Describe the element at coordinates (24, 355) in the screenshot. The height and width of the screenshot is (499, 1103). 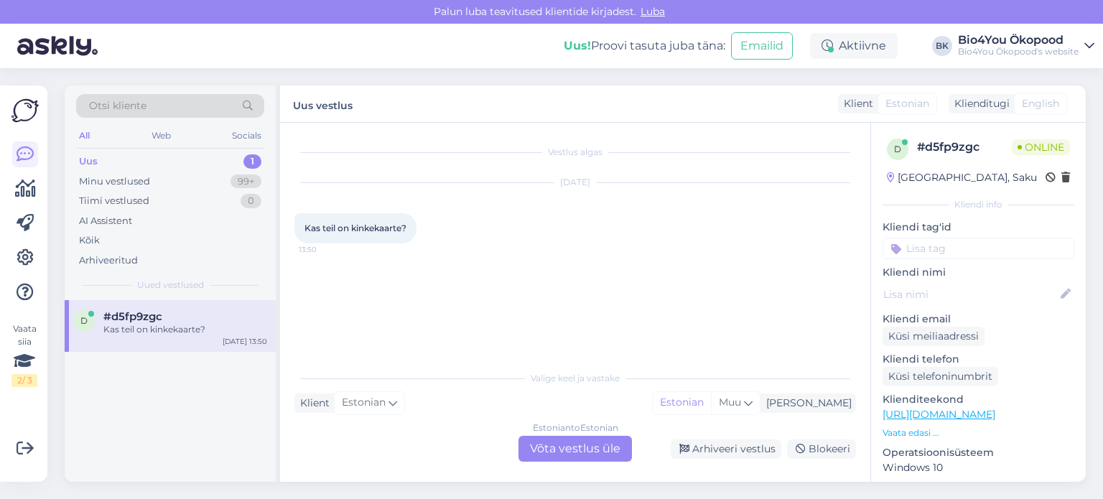
I see `div: Vaata siia` at that location.